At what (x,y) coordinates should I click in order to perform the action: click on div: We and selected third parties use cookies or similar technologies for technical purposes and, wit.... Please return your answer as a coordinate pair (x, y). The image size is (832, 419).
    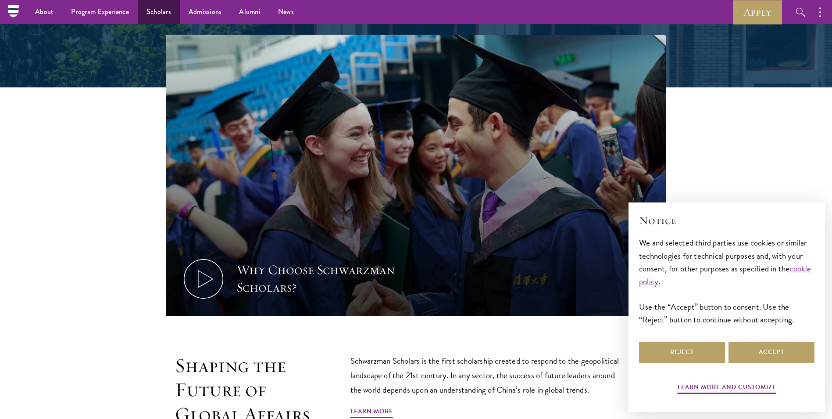
    Looking at the image, I should click on (727, 280).